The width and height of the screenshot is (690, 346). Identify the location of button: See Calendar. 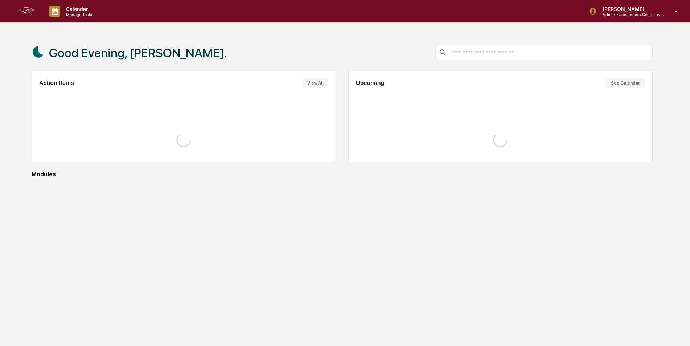
(626, 83).